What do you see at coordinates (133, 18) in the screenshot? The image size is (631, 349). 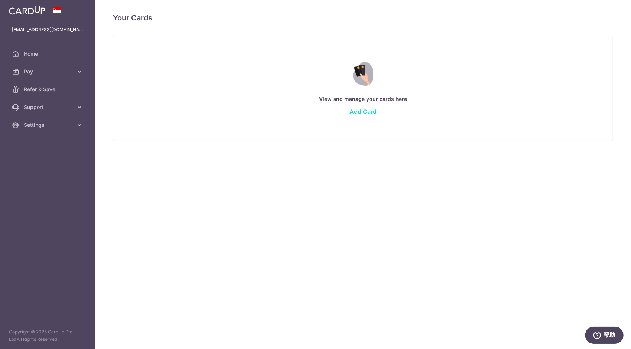 I see `h4: Your Cards` at bounding box center [133, 18].